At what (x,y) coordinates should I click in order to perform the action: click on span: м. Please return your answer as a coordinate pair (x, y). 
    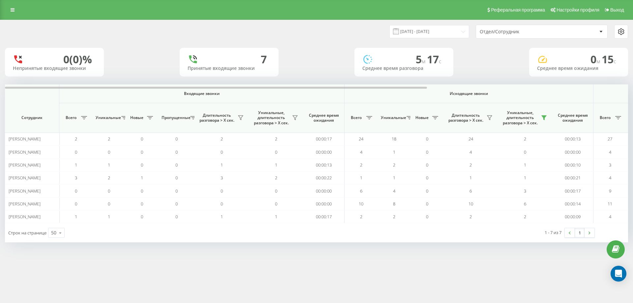
    Looking at the image, I should click on (599, 61).